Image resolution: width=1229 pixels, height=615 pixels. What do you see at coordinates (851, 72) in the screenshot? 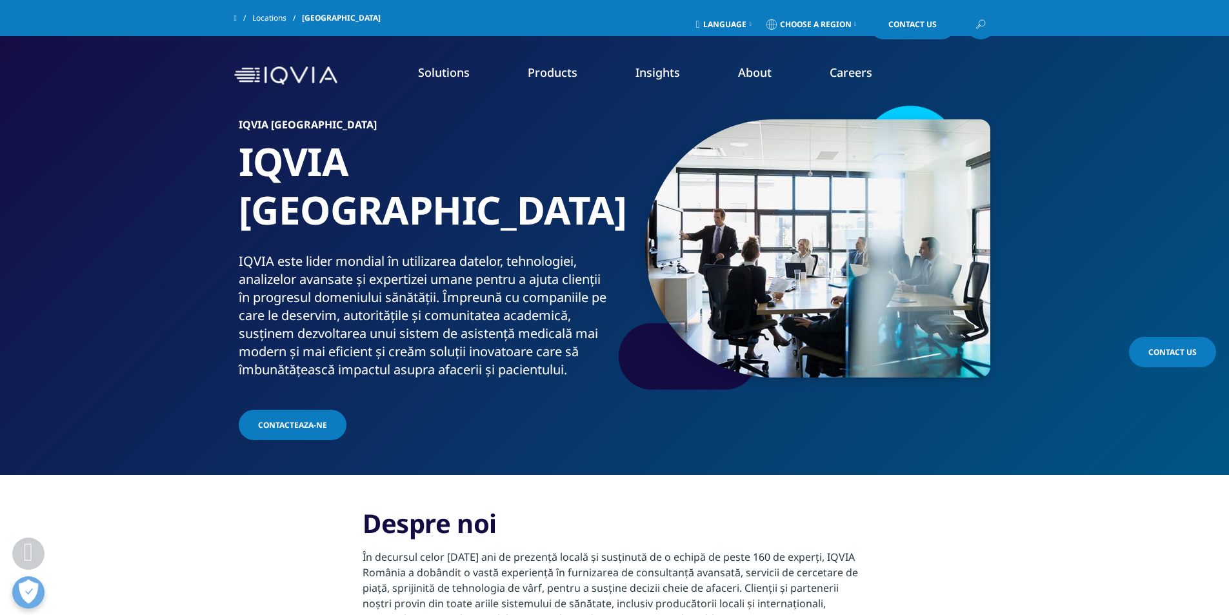
I see `a: Careers` at bounding box center [851, 72].